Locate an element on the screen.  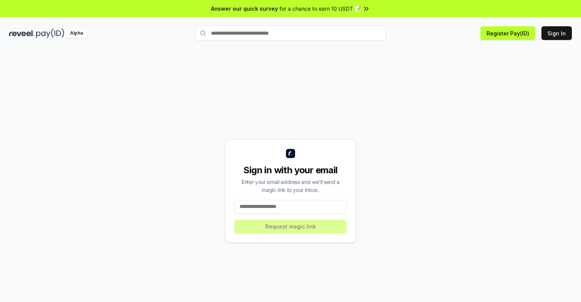
span: for a chance to earn 10 USDT 📝 is located at coordinates (320, 8).